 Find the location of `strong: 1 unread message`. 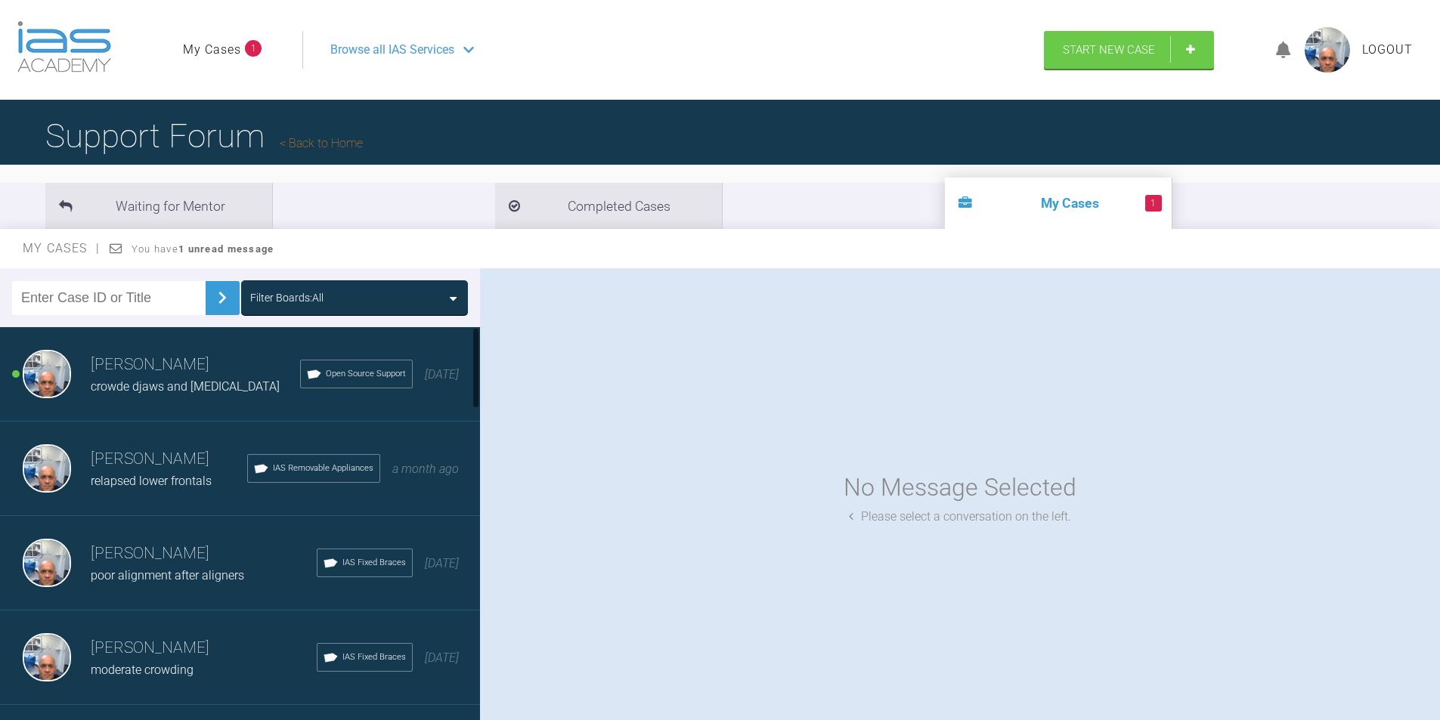

strong: 1 unread message is located at coordinates (226, 249).